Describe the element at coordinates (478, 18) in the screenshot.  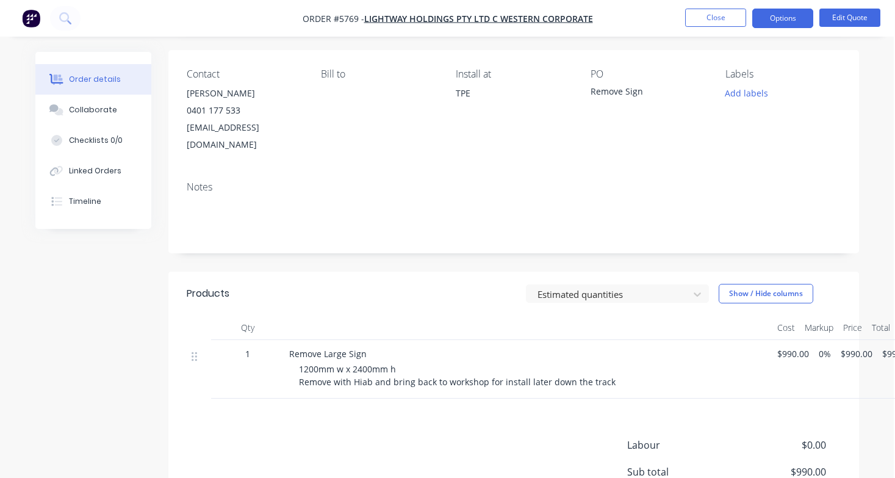
I see `a: Lightway Holdings Pty Ltd C Western Corporate` at that location.